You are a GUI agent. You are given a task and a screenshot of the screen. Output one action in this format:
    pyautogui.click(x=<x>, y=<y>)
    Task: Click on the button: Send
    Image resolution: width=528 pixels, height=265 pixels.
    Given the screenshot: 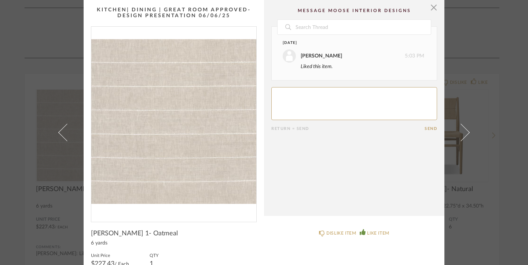 What is the action you would take?
    pyautogui.click(x=431, y=129)
    